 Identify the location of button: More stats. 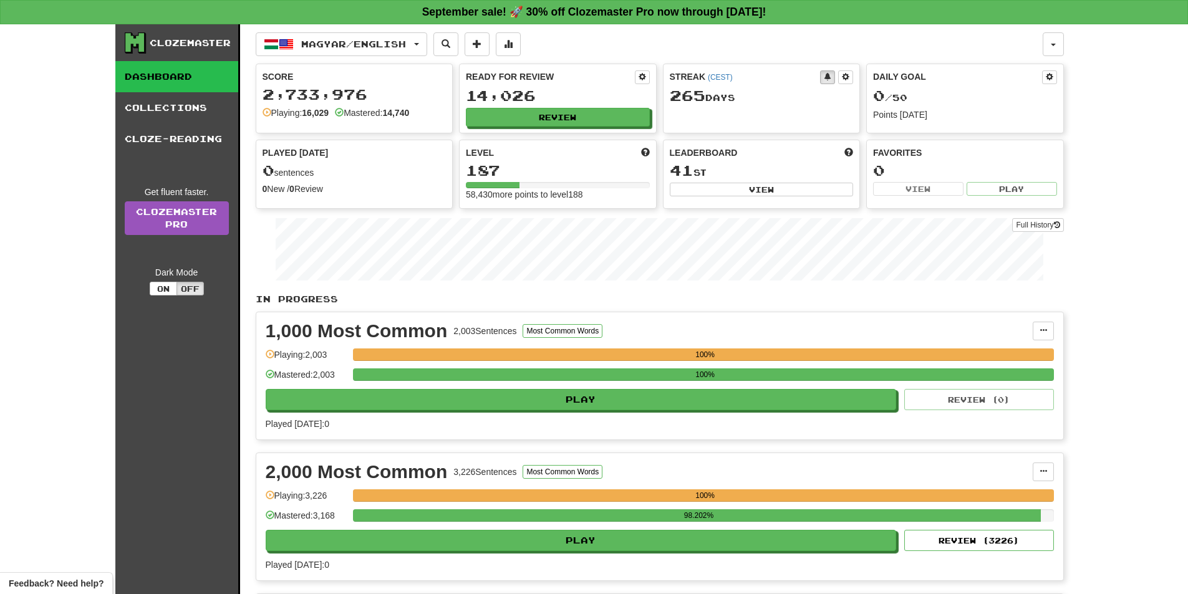
(508, 44).